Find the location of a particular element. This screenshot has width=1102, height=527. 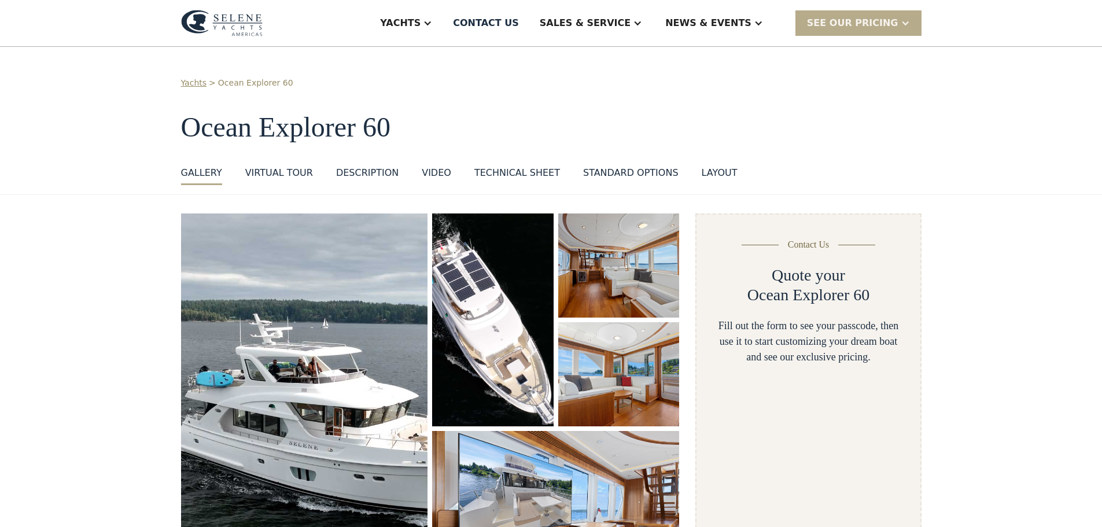

div: standard options is located at coordinates (630, 173).